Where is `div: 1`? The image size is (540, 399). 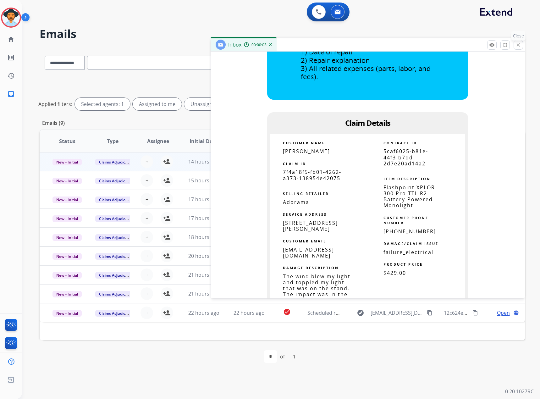
div: 1 is located at coordinates (294, 357).